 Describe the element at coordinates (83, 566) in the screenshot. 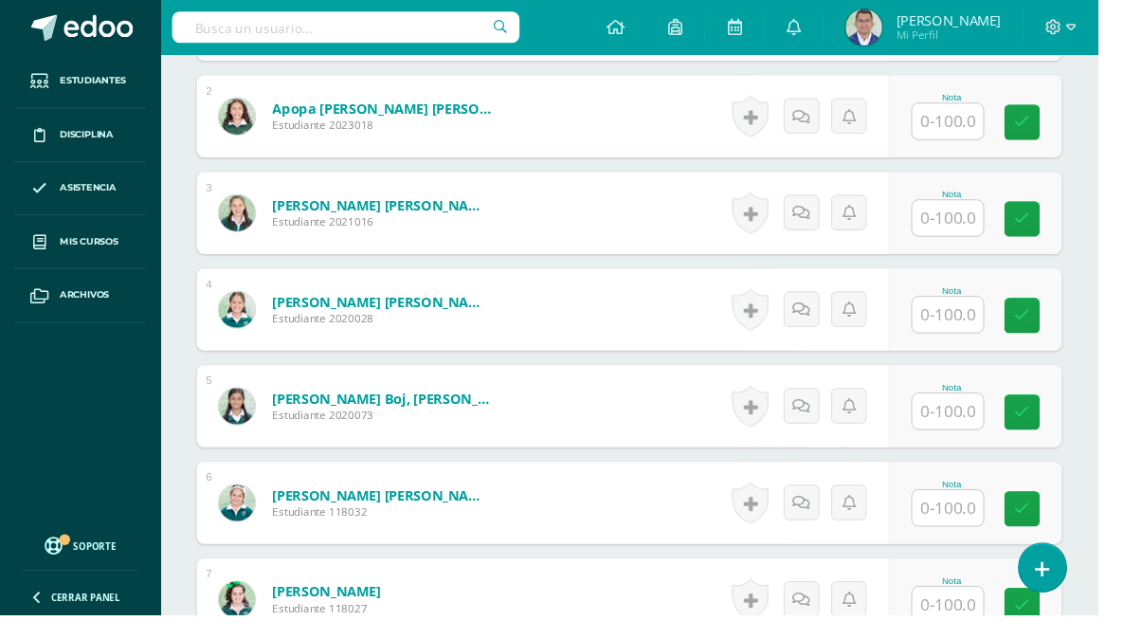

I see `a: Soporte` at that location.